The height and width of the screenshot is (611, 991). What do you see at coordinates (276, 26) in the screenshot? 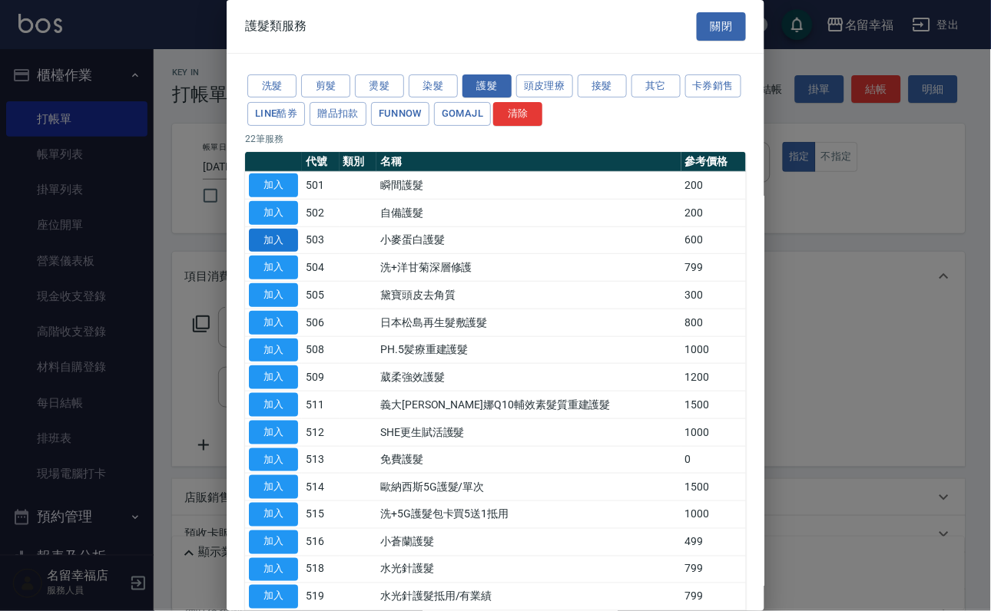
I see `span: 護髮類服務` at bounding box center [276, 26].